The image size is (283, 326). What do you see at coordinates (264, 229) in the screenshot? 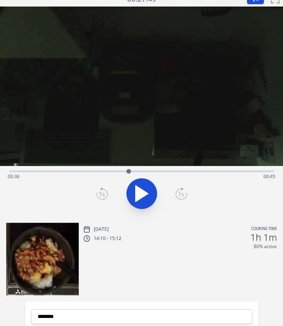
I see `p: Cooking time` at bounding box center [264, 229].